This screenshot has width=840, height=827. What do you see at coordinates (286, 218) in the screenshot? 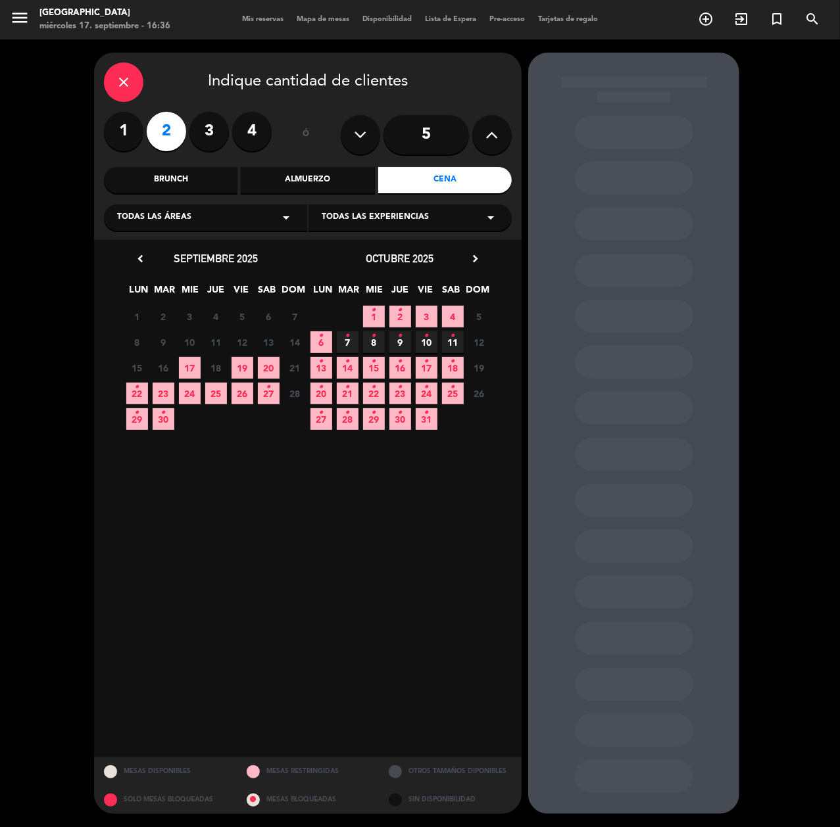
I see `i: arrow_drop_down` at bounding box center [286, 218].